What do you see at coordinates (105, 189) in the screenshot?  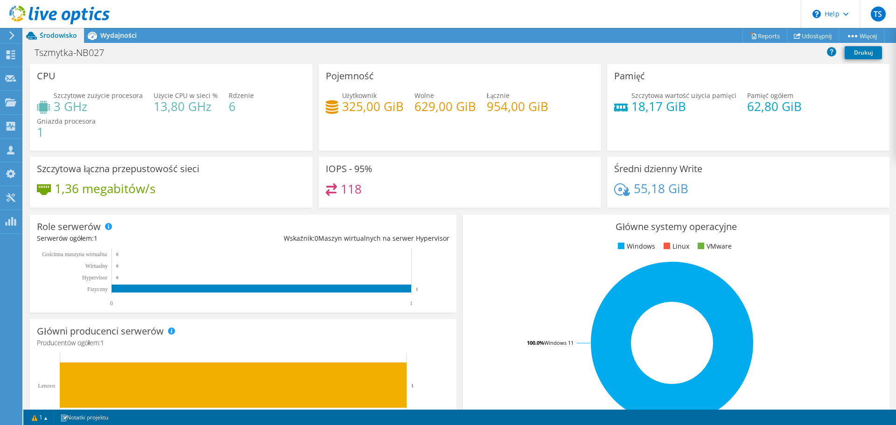 I see `h4: 1,36 megabitów/s` at bounding box center [105, 189].